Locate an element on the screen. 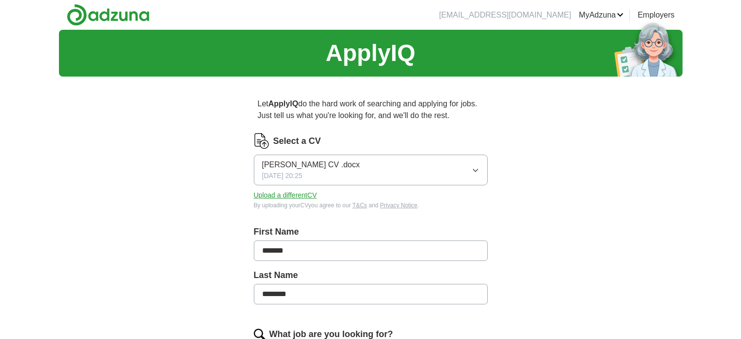 This screenshot has height=339, width=741. h1: ApplyIQ is located at coordinates (370, 53).